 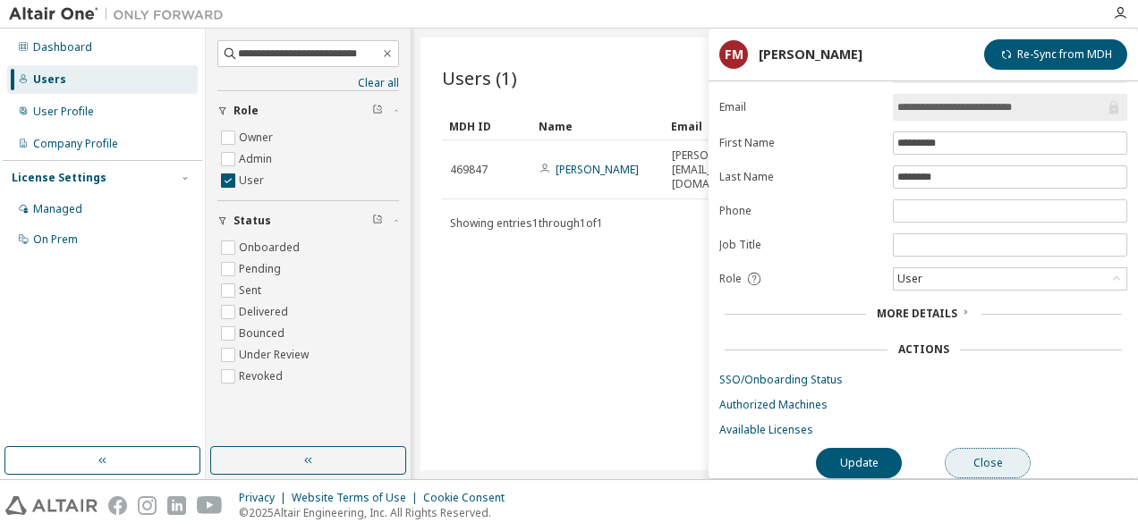 I want to click on img: linkedin.svg, so click(x=176, y=506).